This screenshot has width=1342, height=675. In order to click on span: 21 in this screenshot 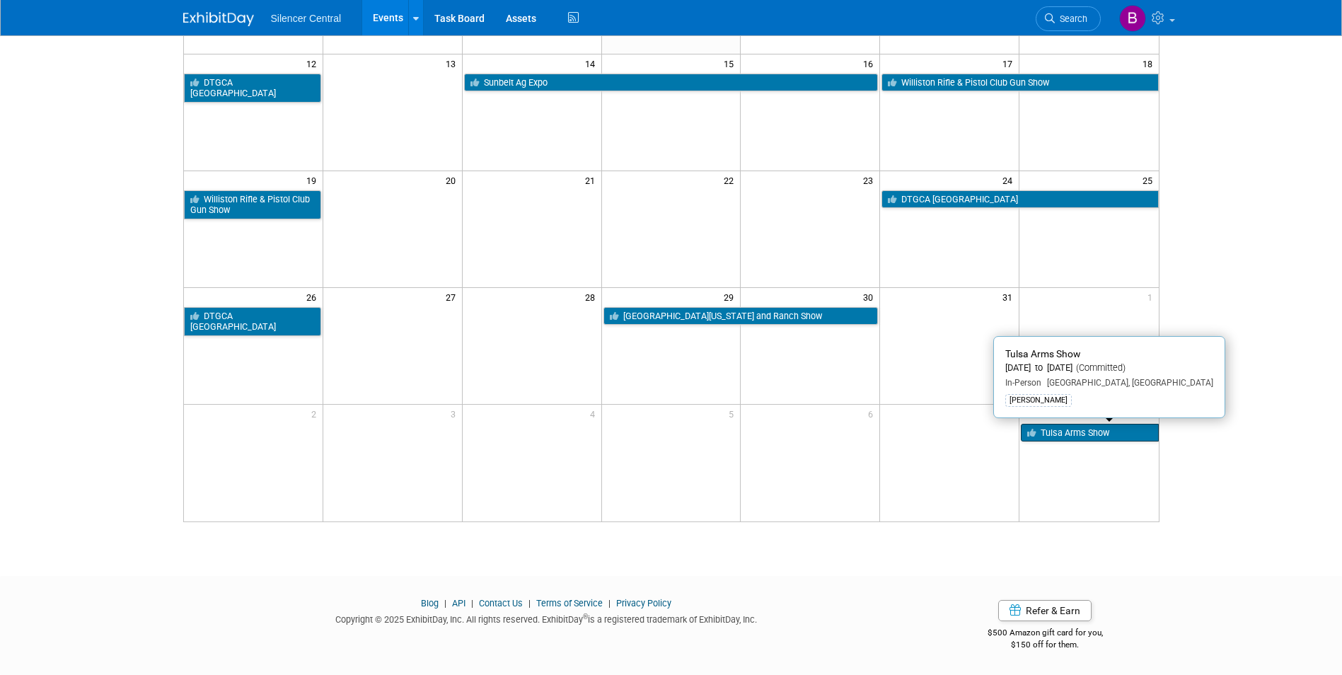, I will do `click(592, 180)`.